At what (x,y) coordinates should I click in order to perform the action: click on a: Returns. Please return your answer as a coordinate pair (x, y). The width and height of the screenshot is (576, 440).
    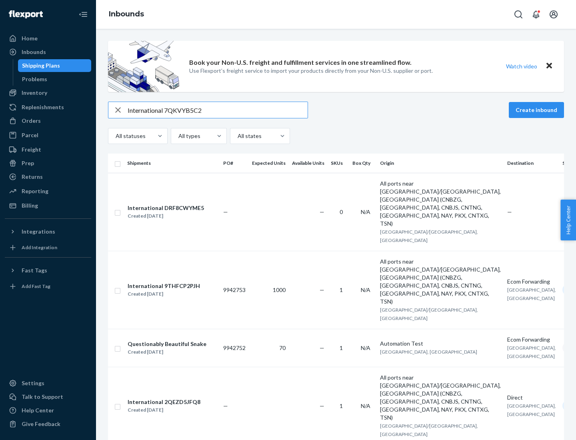
    Looking at the image, I should click on (48, 177).